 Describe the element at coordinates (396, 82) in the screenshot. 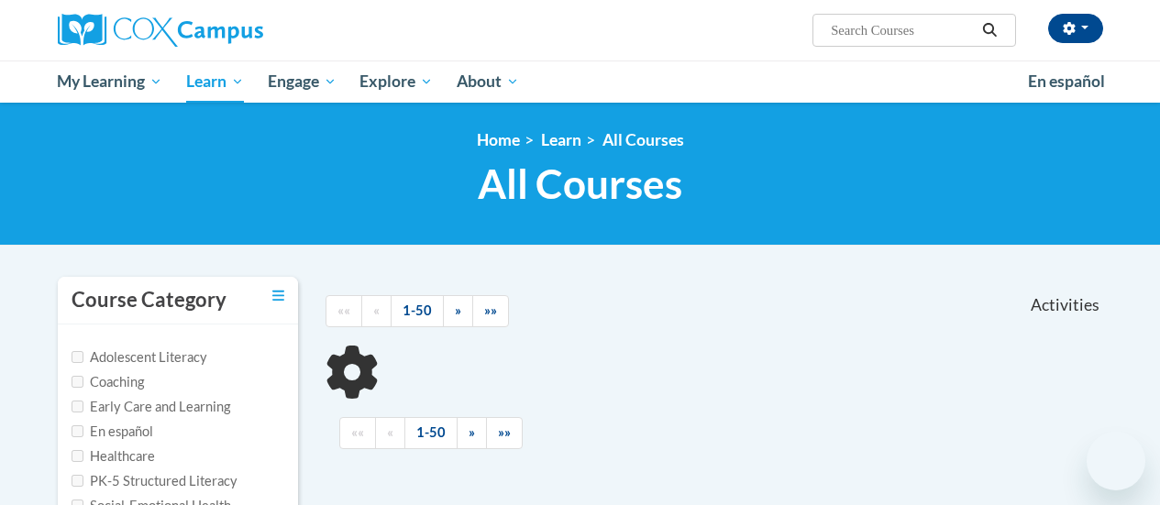

I see `span: Explore` at that location.